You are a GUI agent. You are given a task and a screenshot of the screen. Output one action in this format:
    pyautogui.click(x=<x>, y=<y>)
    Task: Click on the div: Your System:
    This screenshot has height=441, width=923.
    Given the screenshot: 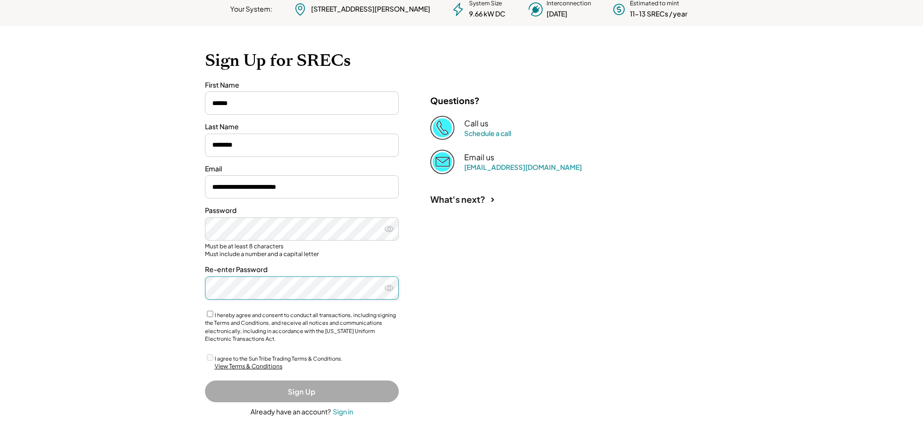 What is the action you would take?
    pyautogui.click(x=251, y=9)
    